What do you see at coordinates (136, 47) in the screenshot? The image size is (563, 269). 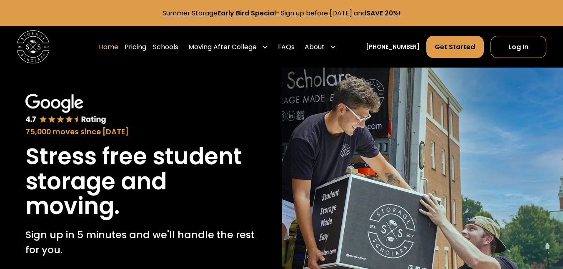 I see `a: Pricing` at bounding box center [136, 47].